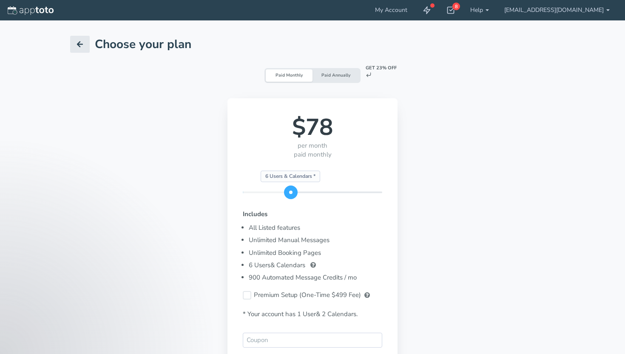  What do you see at coordinates (336, 75) in the screenshot?
I see `div: Paid Annually` at bounding box center [336, 75].